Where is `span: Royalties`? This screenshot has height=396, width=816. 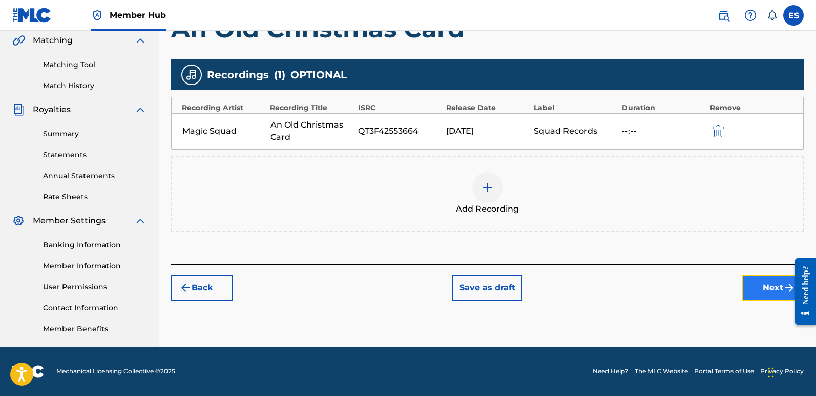
span: Royalties is located at coordinates (52, 110).